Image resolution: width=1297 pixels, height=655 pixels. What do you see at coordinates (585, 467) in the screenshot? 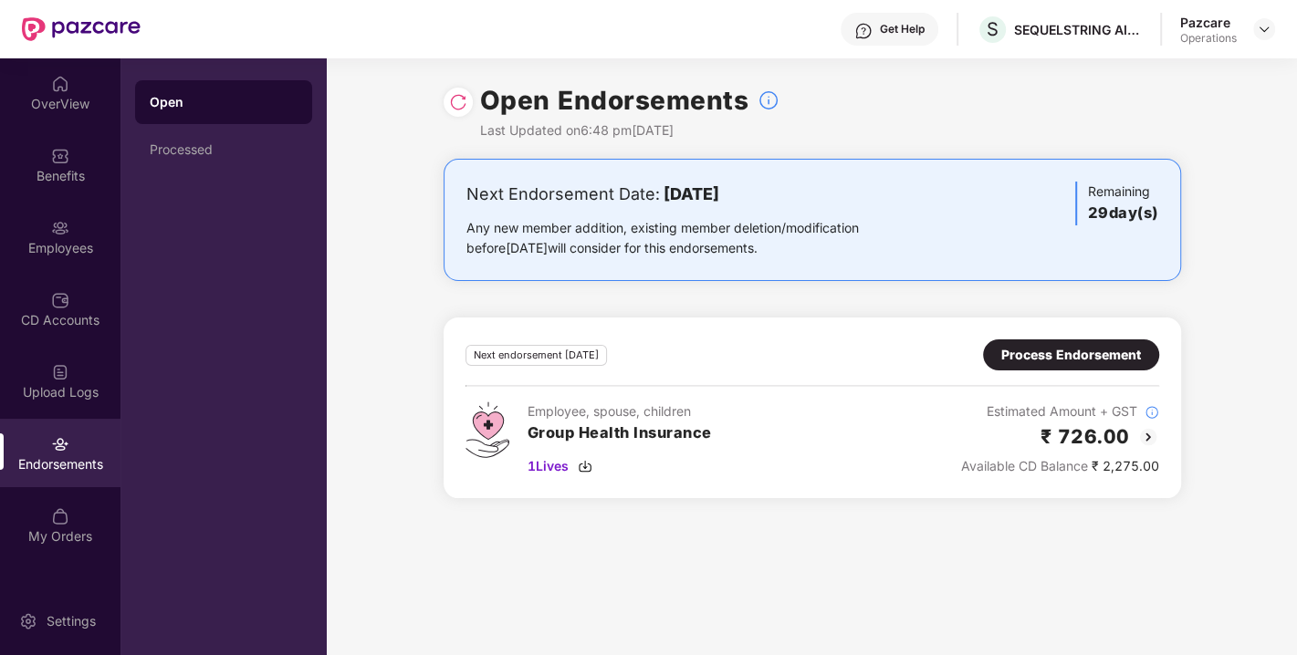
I see `img: svg+xml;base64,PHN2ZyBpZD0iRG93bmxvYWQtMzJ4MzIiIHhtbG5zPSJodHRwOi8vd3d3LnczLm9yZy8yMDAwL3N2ZyIgd2...` at bounding box center [585, 467].